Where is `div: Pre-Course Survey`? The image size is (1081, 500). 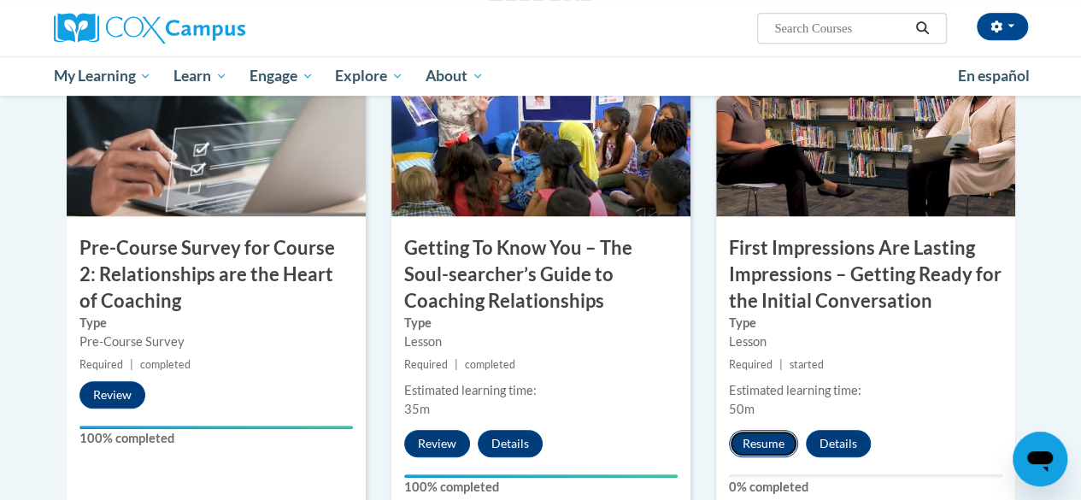
div: Pre-Course Survey is located at coordinates (216, 342).